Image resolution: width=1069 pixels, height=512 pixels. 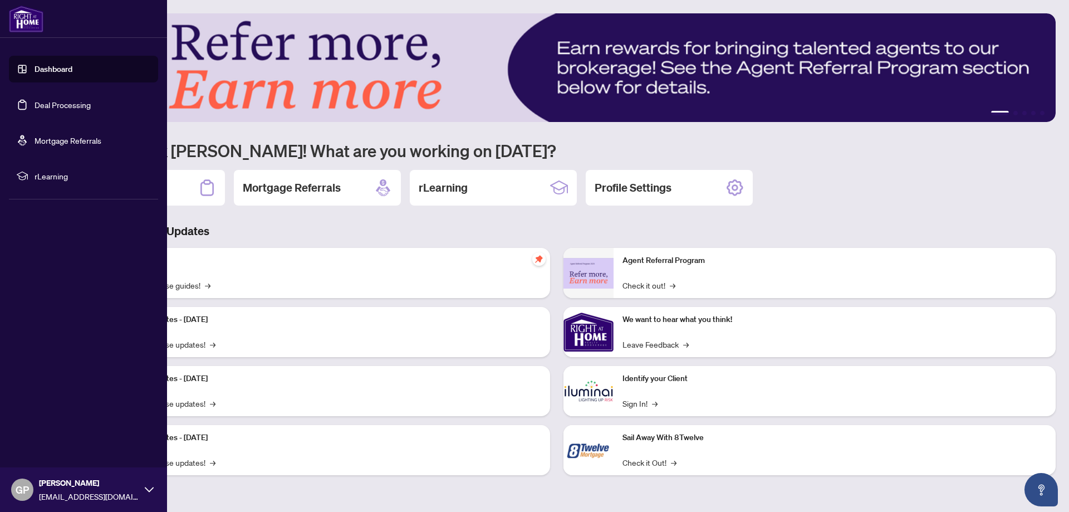 I want to click on p: We want to hear what you think!, so click(x=834, y=320).